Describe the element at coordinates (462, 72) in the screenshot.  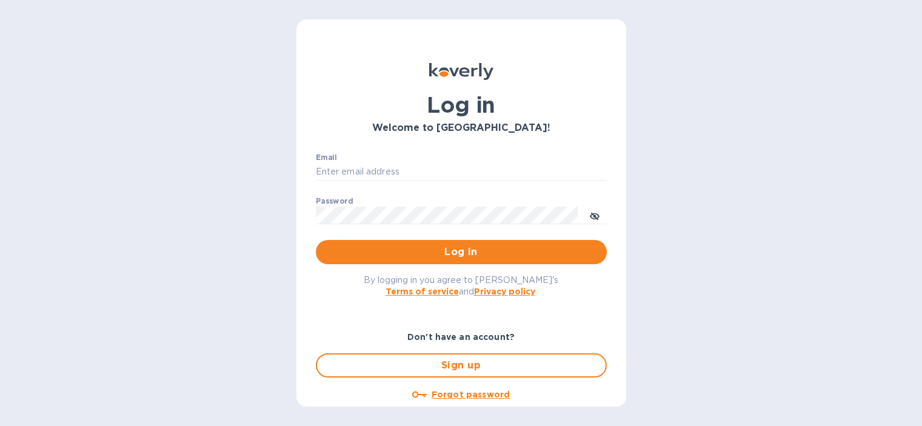
I see `img: Koverly` at that location.